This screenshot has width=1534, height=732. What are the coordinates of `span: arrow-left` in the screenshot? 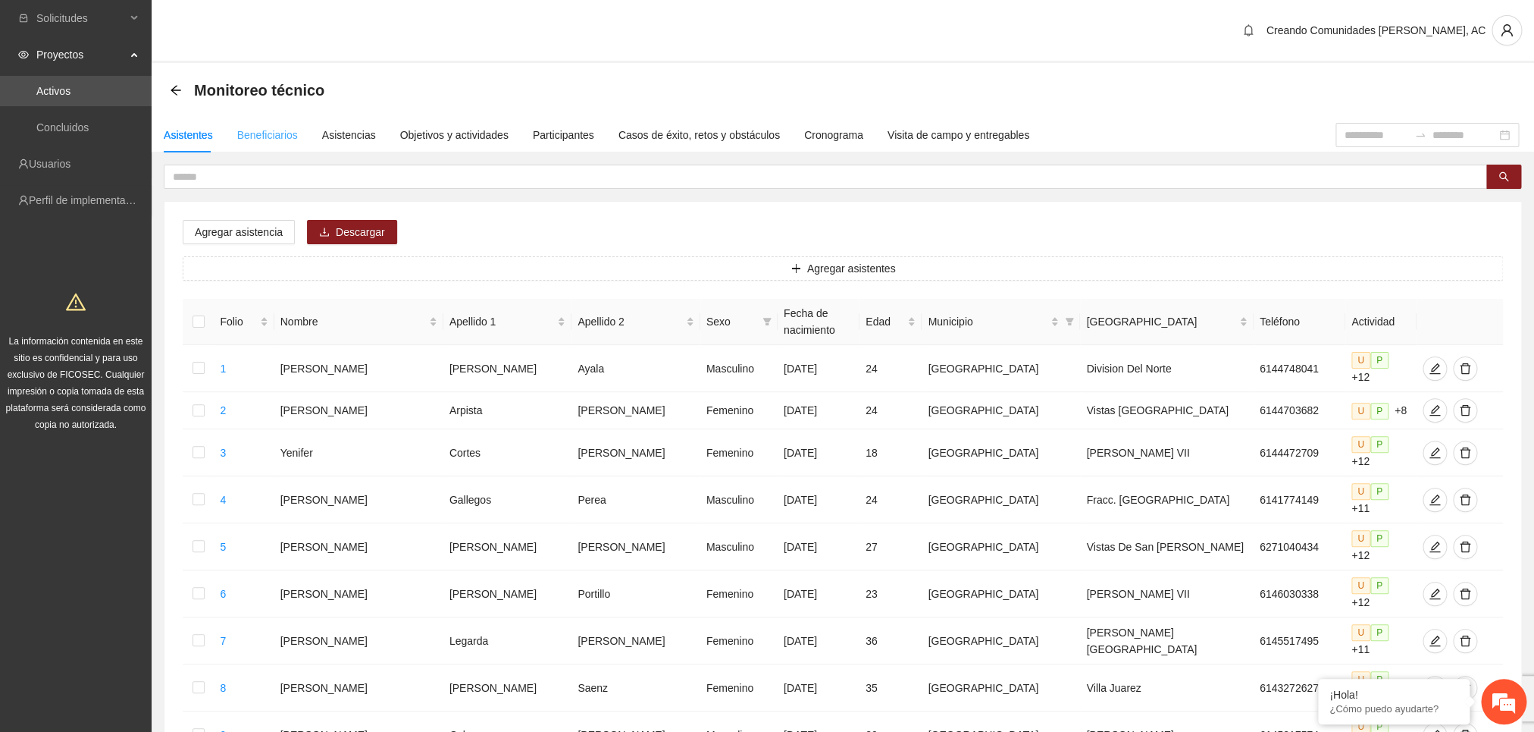 It's located at (176, 90).